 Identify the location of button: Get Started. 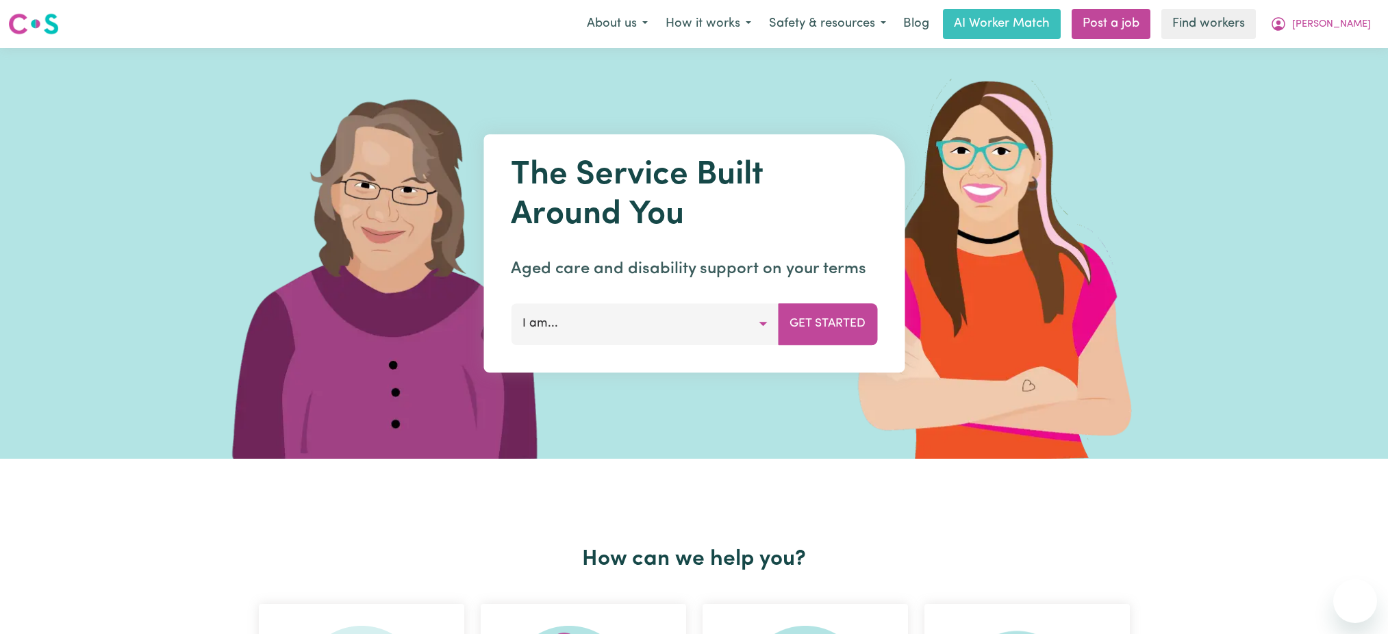
(827, 324).